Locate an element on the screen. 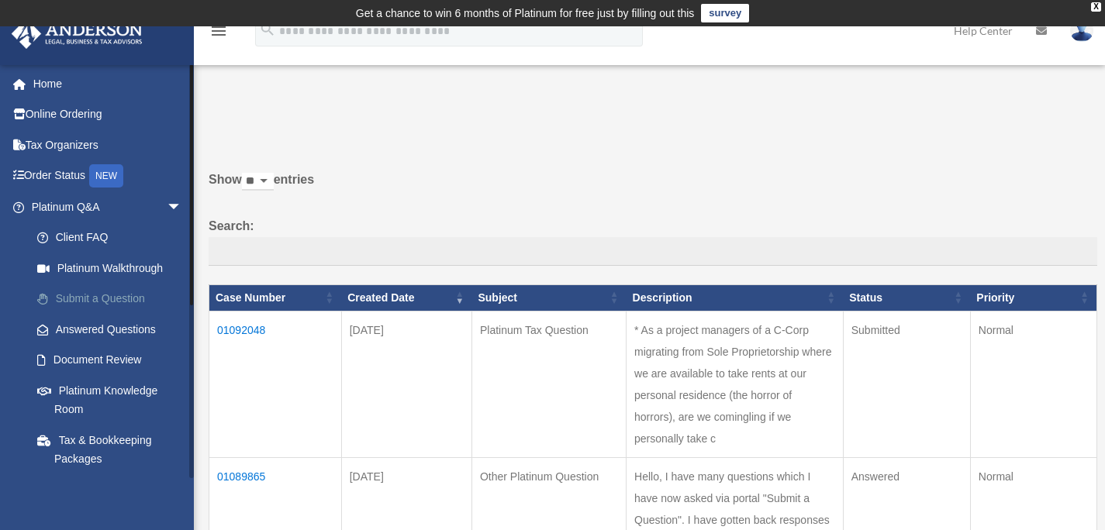 The width and height of the screenshot is (1105, 530). div: NEW is located at coordinates (106, 176).